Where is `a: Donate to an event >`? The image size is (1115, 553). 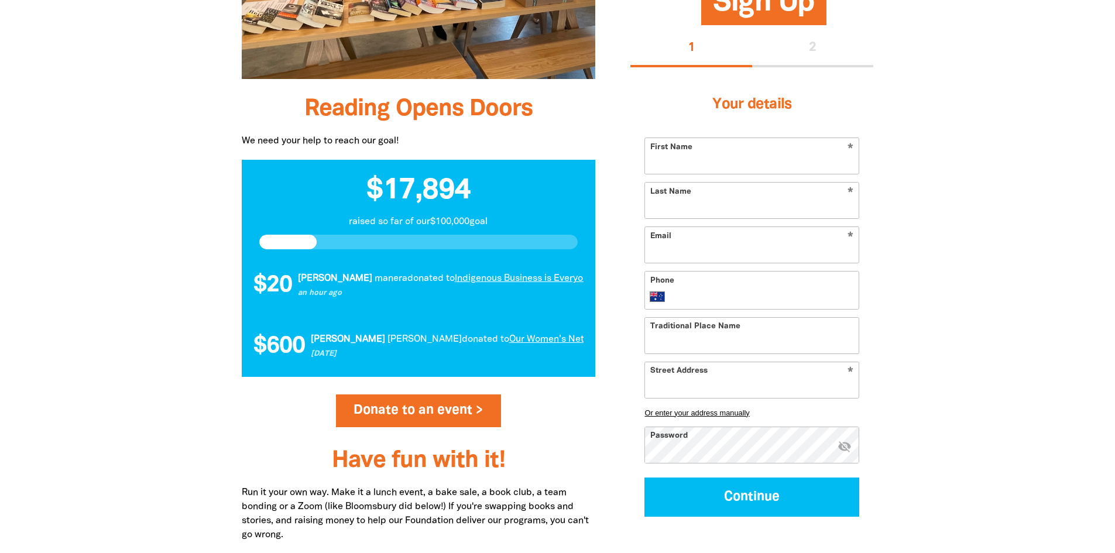
a: Donate to an event > is located at coordinates (418, 411).